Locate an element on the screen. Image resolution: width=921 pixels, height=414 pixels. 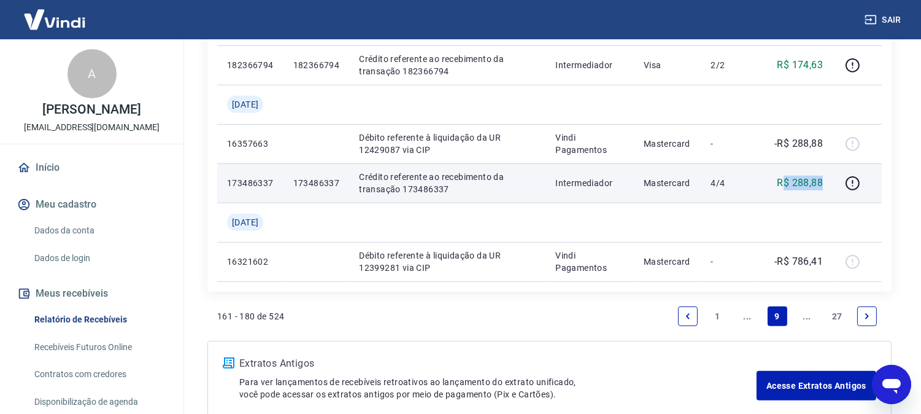
p: 16357663 is located at coordinates (250, 144).